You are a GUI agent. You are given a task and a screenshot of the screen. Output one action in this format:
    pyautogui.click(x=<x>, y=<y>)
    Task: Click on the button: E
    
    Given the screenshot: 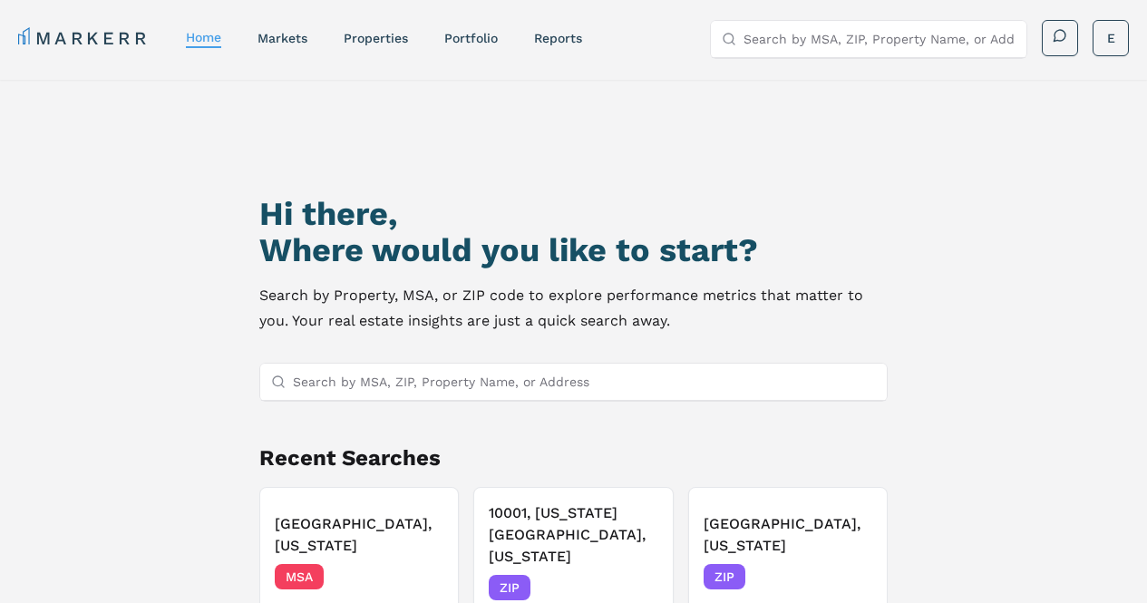 What is the action you would take?
    pyautogui.click(x=1111, y=38)
    